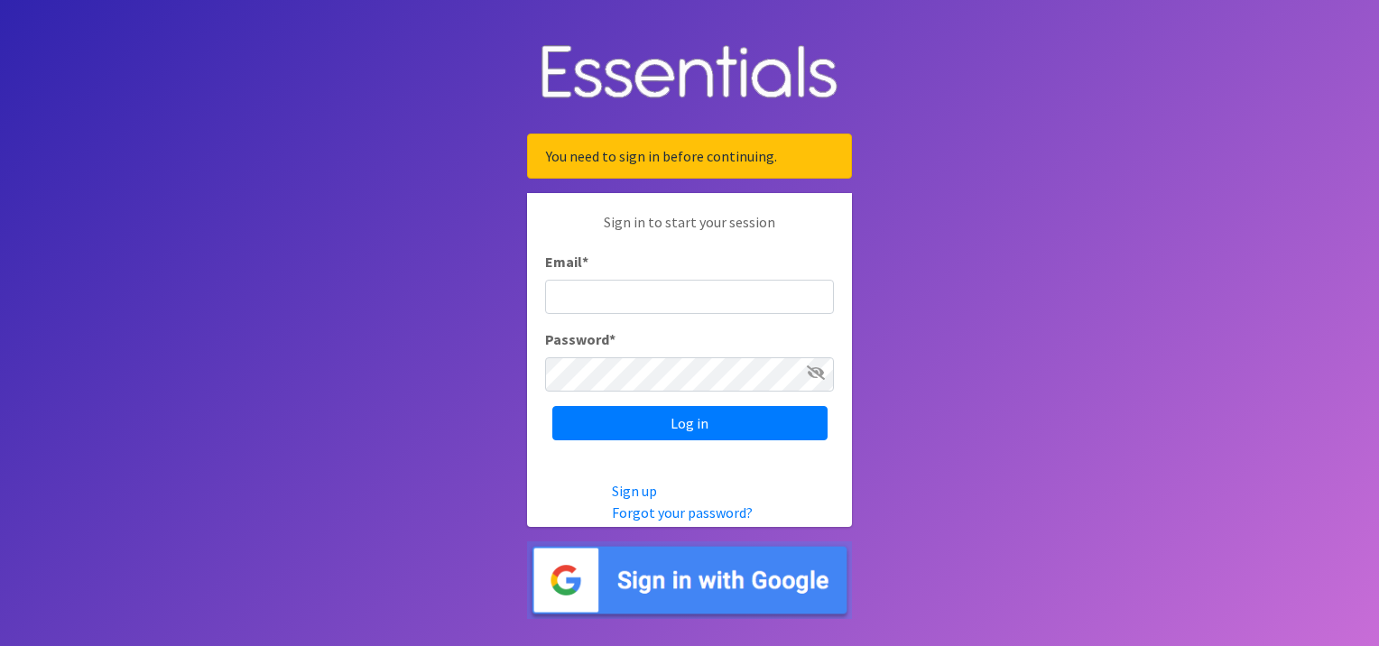  I want to click on label: Email, so click(567, 262).